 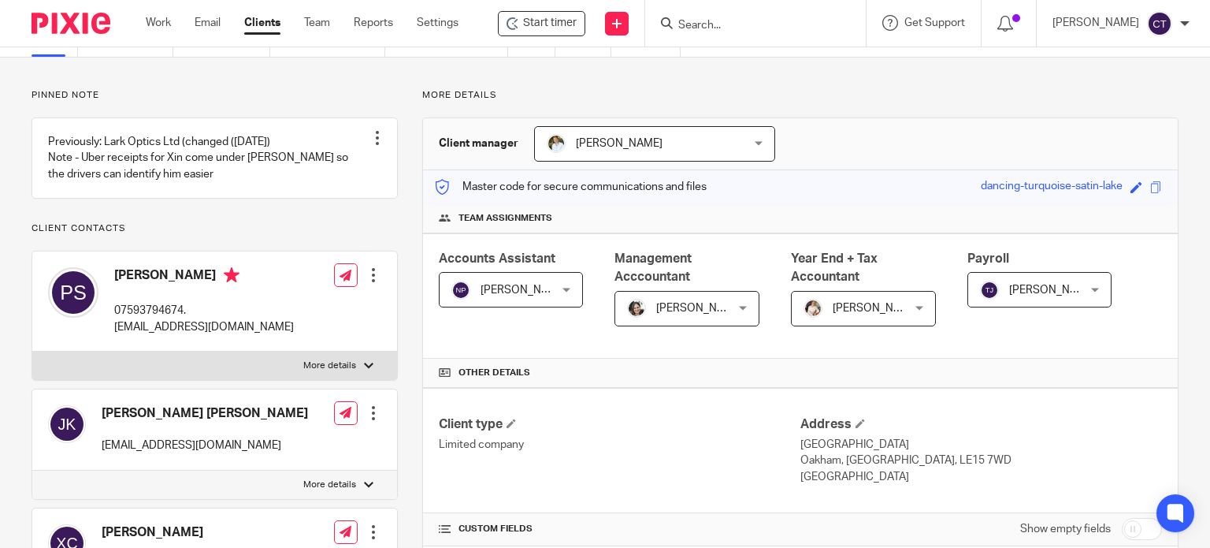 I want to click on a: Settings, so click(x=437, y=23).